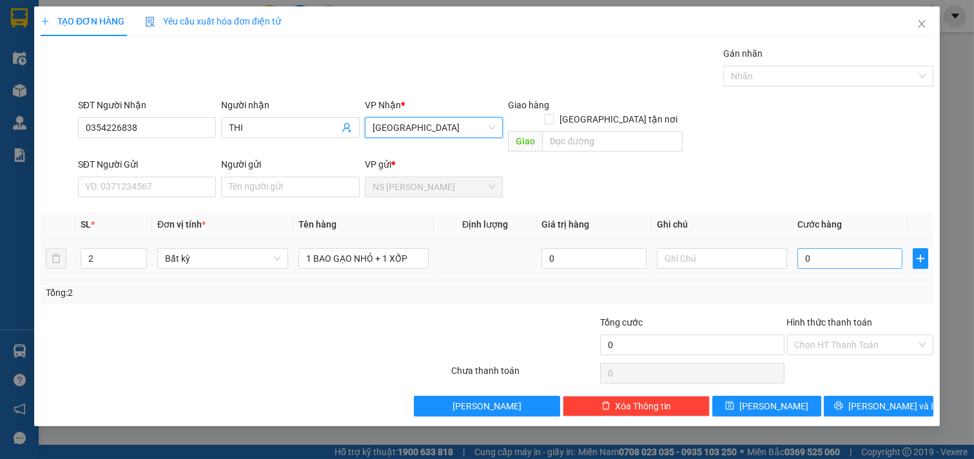  I want to click on span: Giao, so click(525, 141).